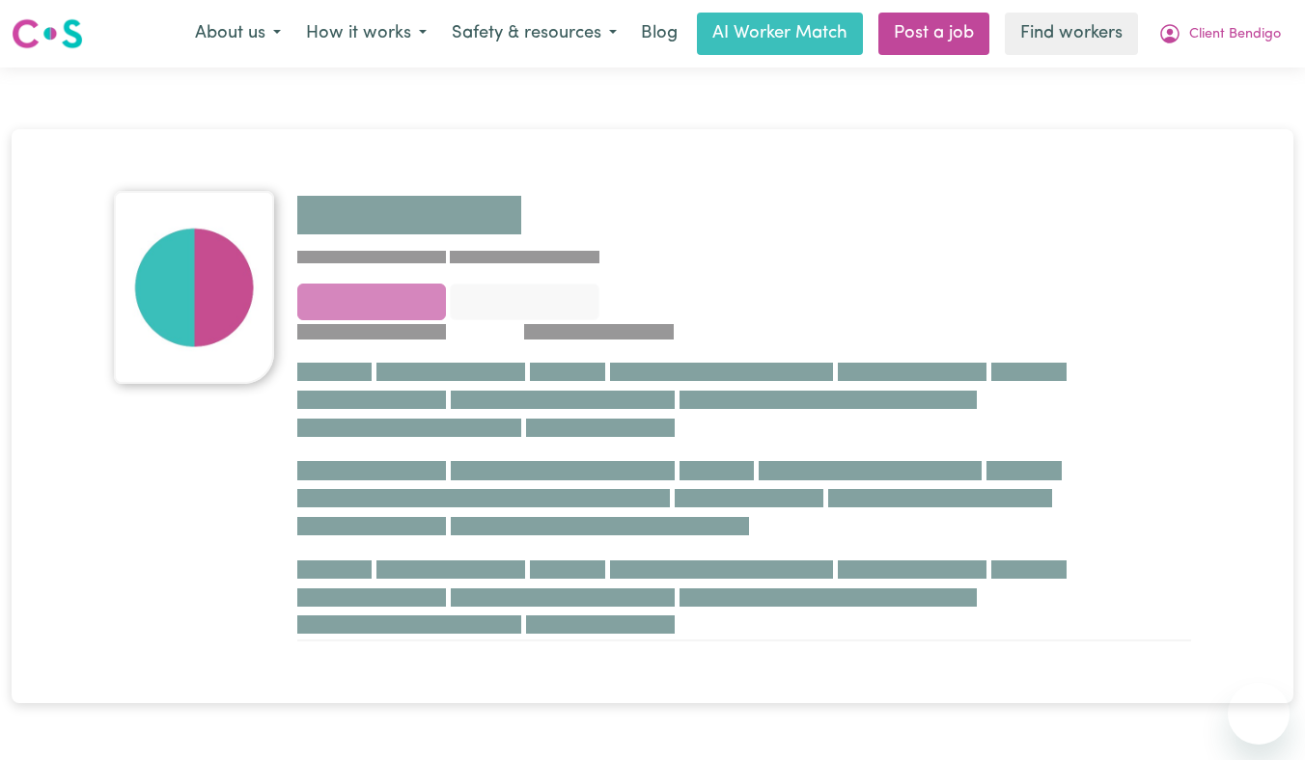 The height and width of the screenshot is (760, 1305). Describe the element at coordinates (1071, 34) in the screenshot. I see `a: Find workers` at that location.